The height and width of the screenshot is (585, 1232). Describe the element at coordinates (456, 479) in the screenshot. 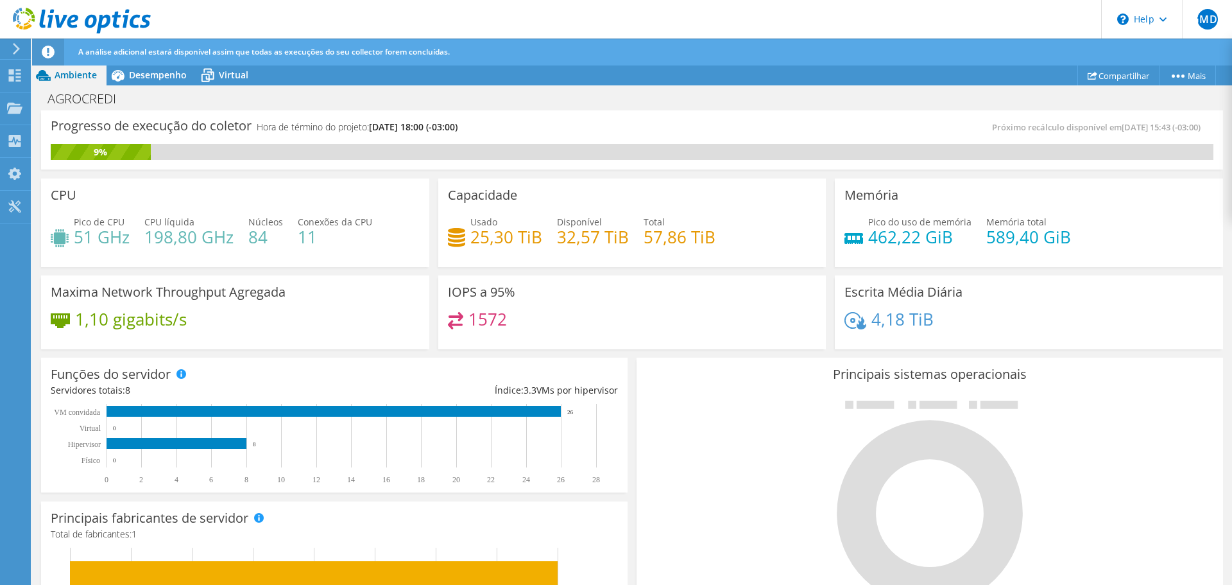

I see `text: 20` at that location.